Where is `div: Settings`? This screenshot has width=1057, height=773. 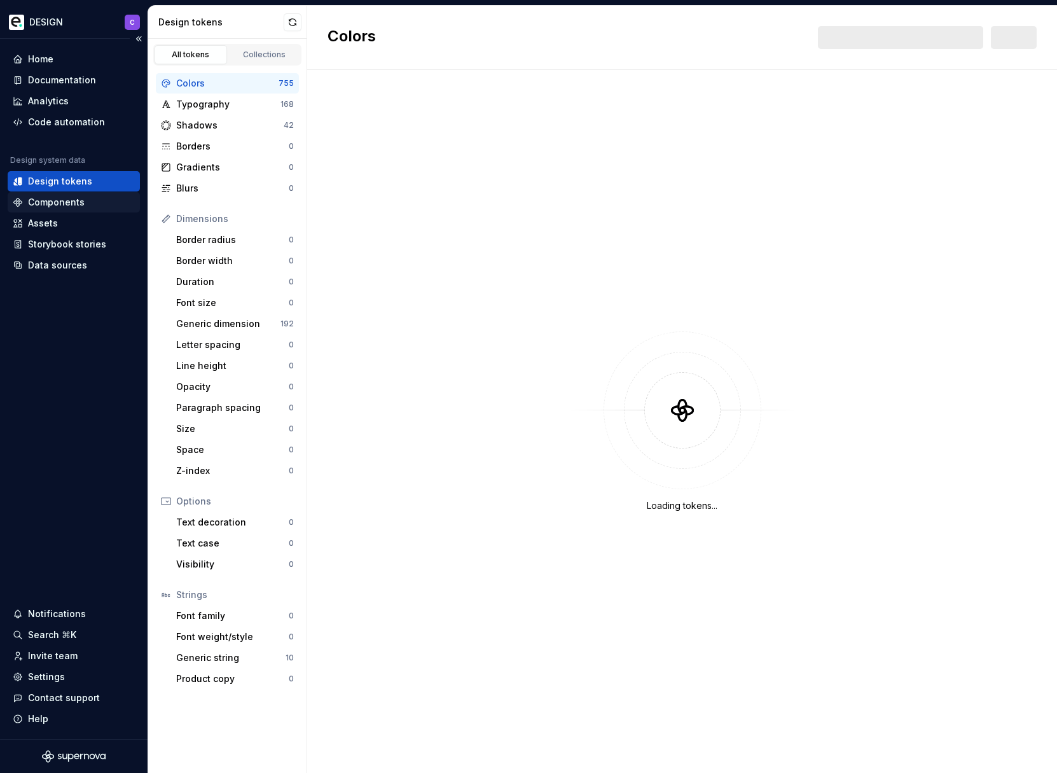 div: Settings is located at coordinates (46, 677).